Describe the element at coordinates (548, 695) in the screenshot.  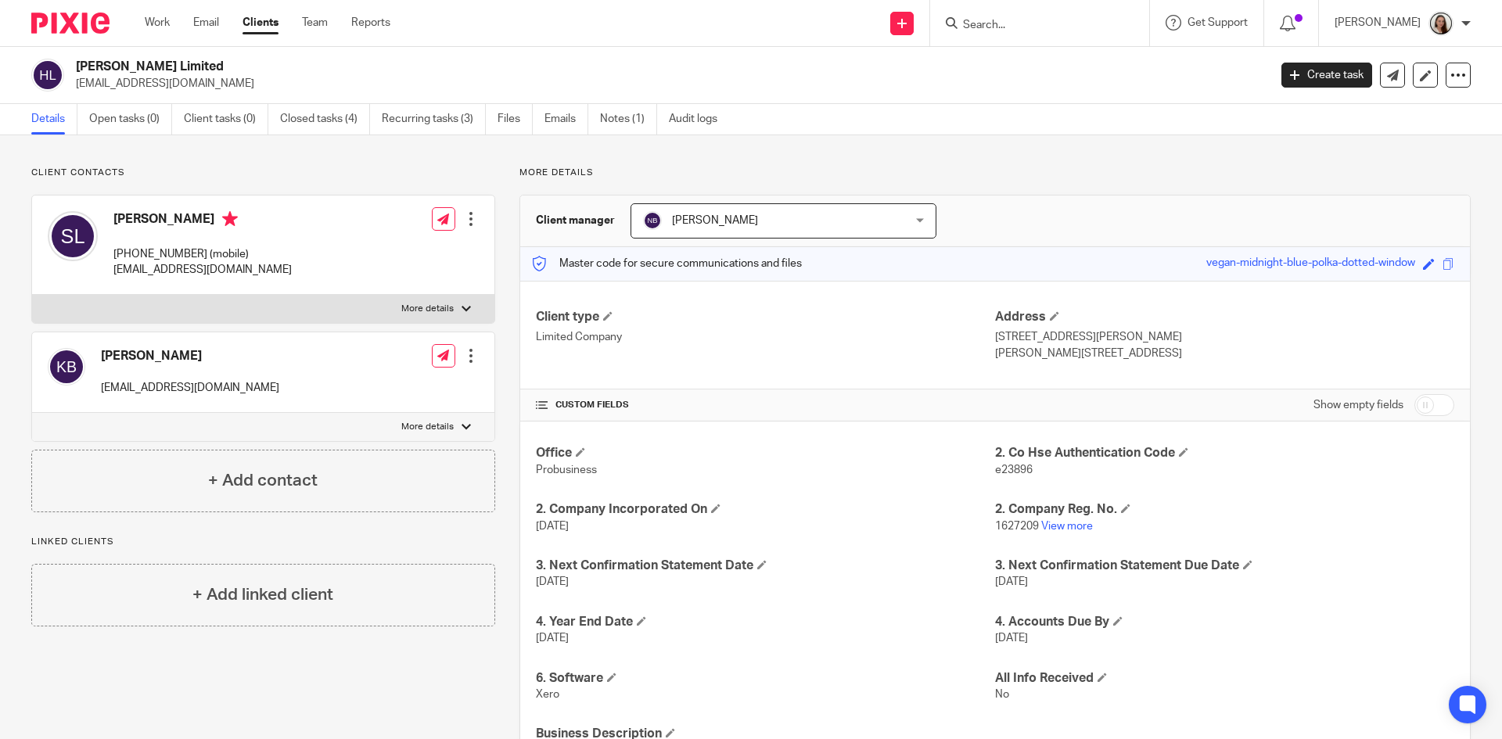
I see `span: Xero` at that location.